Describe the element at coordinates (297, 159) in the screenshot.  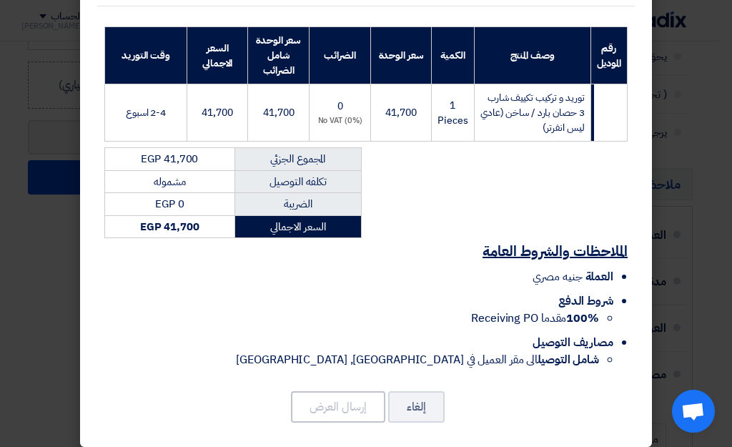
I see `td: المجموع الجزئي` at that location.